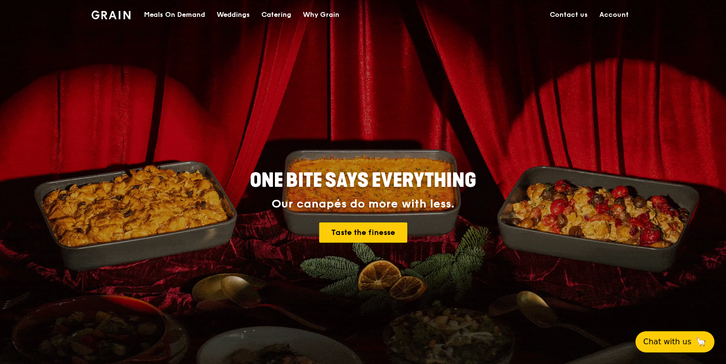  I want to click on span: Chat with us, so click(667, 342).